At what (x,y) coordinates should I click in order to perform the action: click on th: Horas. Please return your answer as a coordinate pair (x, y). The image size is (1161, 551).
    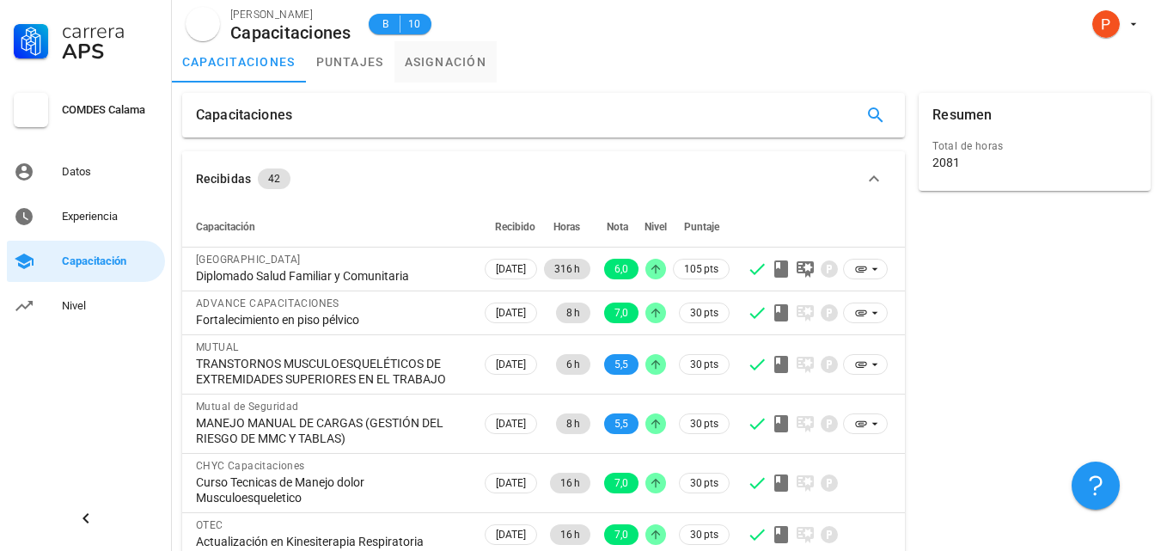
    Looking at the image, I should click on (567, 227).